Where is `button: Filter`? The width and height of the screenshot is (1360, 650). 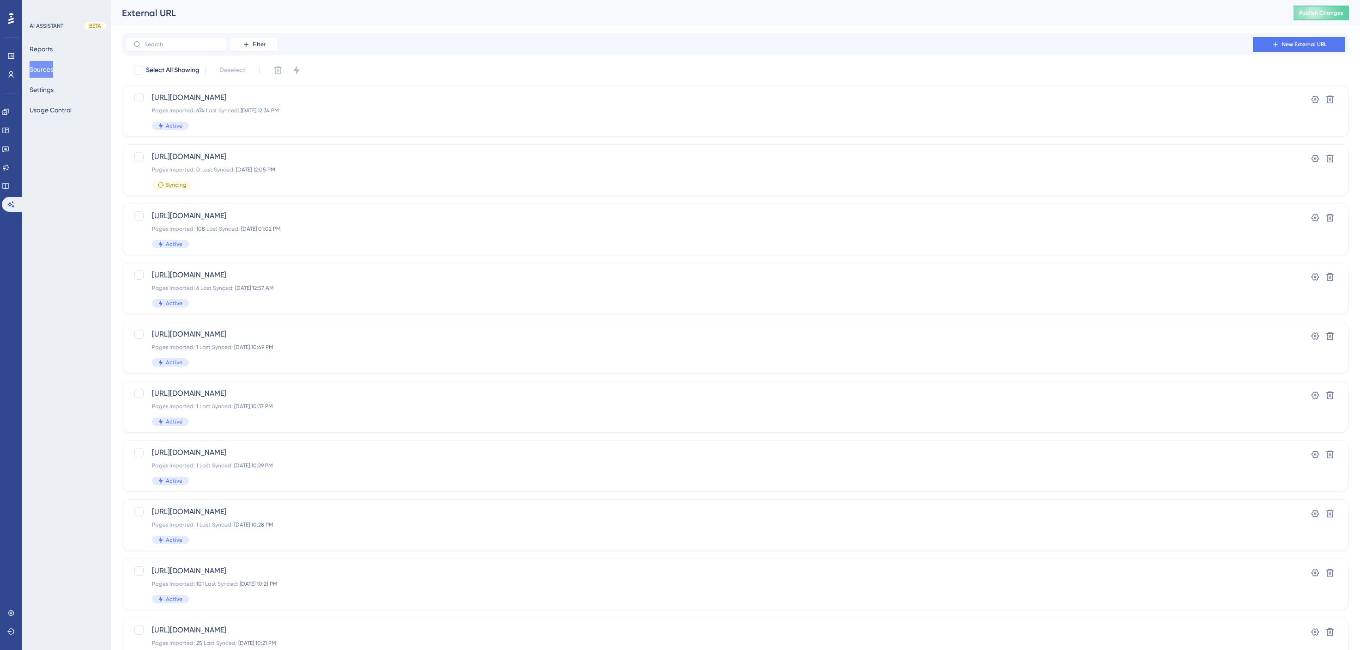 button: Filter is located at coordinates (254, 44).